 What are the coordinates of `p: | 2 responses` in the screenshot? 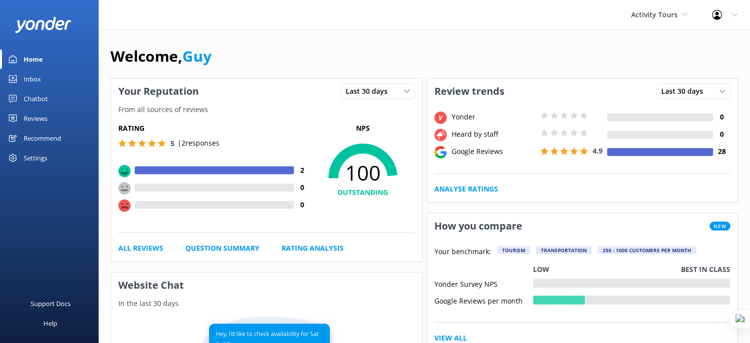 It's located at (198, 143).